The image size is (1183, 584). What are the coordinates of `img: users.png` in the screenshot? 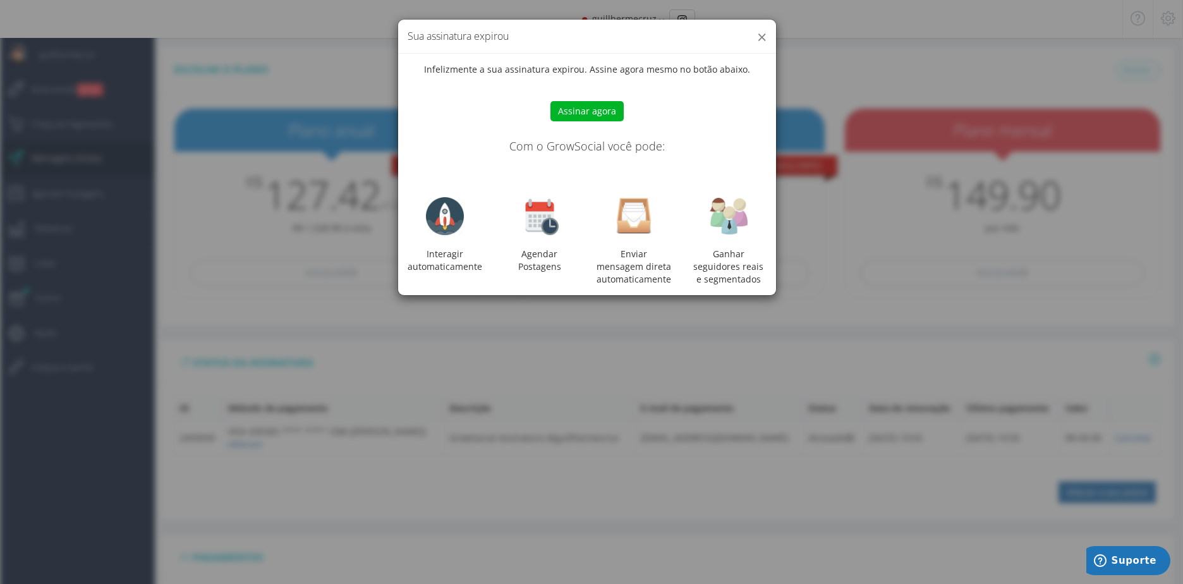 It's located at (729, 216).